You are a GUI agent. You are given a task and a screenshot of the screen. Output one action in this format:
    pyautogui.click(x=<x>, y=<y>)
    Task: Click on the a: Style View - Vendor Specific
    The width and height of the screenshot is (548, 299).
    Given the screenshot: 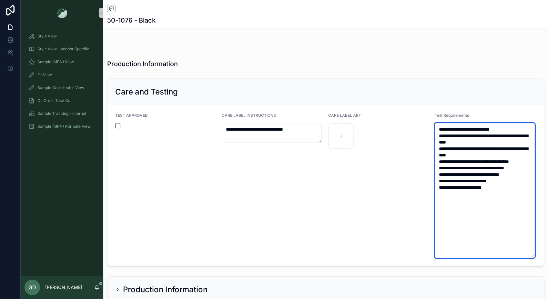 What is the action you would take?
    pyautogui.click(x=62, y=49)
    